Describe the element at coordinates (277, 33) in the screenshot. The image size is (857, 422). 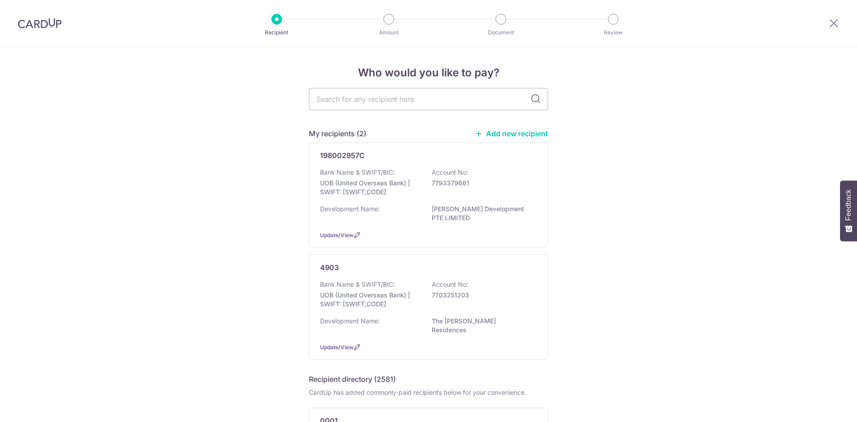
I see `p: Recipient` at that location.